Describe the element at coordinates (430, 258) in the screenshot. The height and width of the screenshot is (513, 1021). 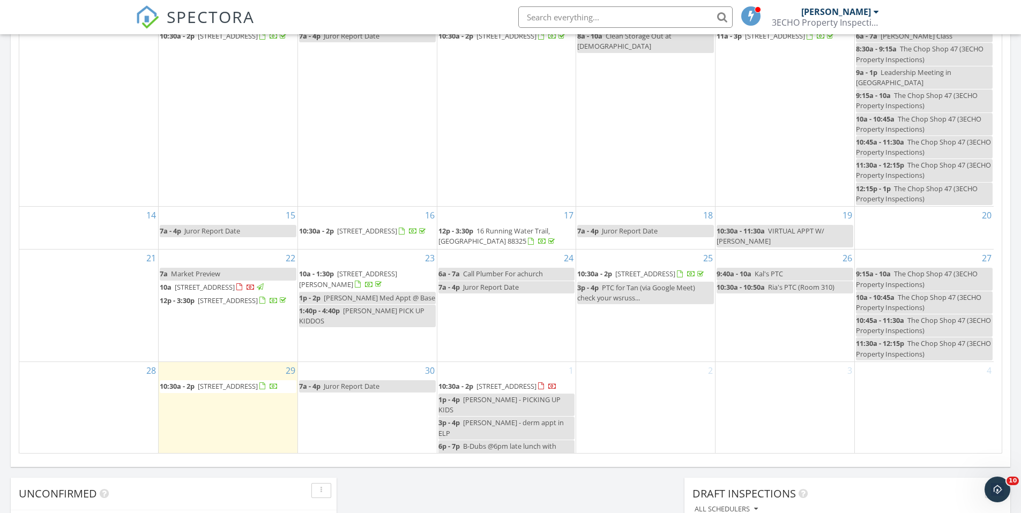
I see `a: Go to September 23, 2025` at that location.